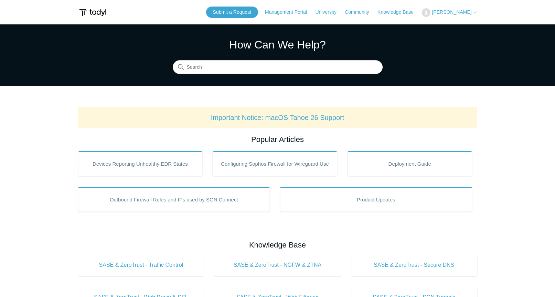  Describe the element at coordinates (278, 245) in the screenshot. I see `h2: Knowledge Base` at that location.